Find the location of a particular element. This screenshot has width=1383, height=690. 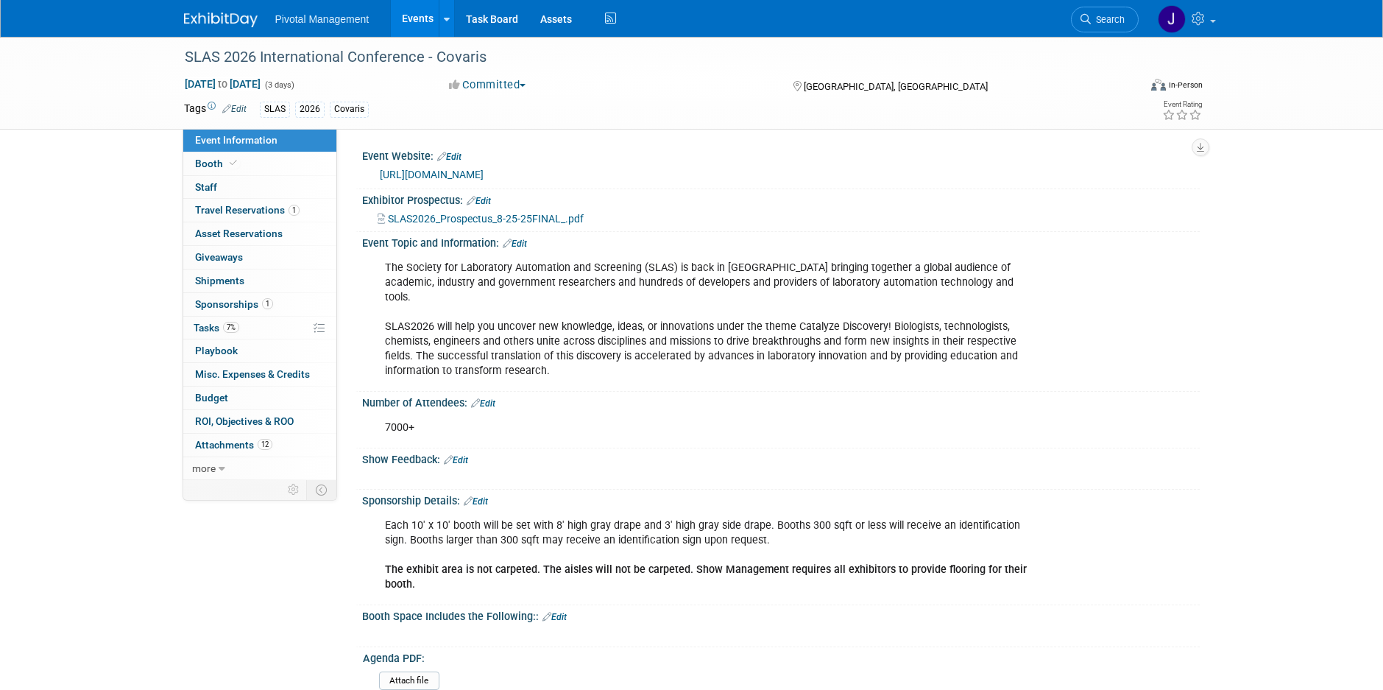

span: Shipments is located at coordinates (219, 280).